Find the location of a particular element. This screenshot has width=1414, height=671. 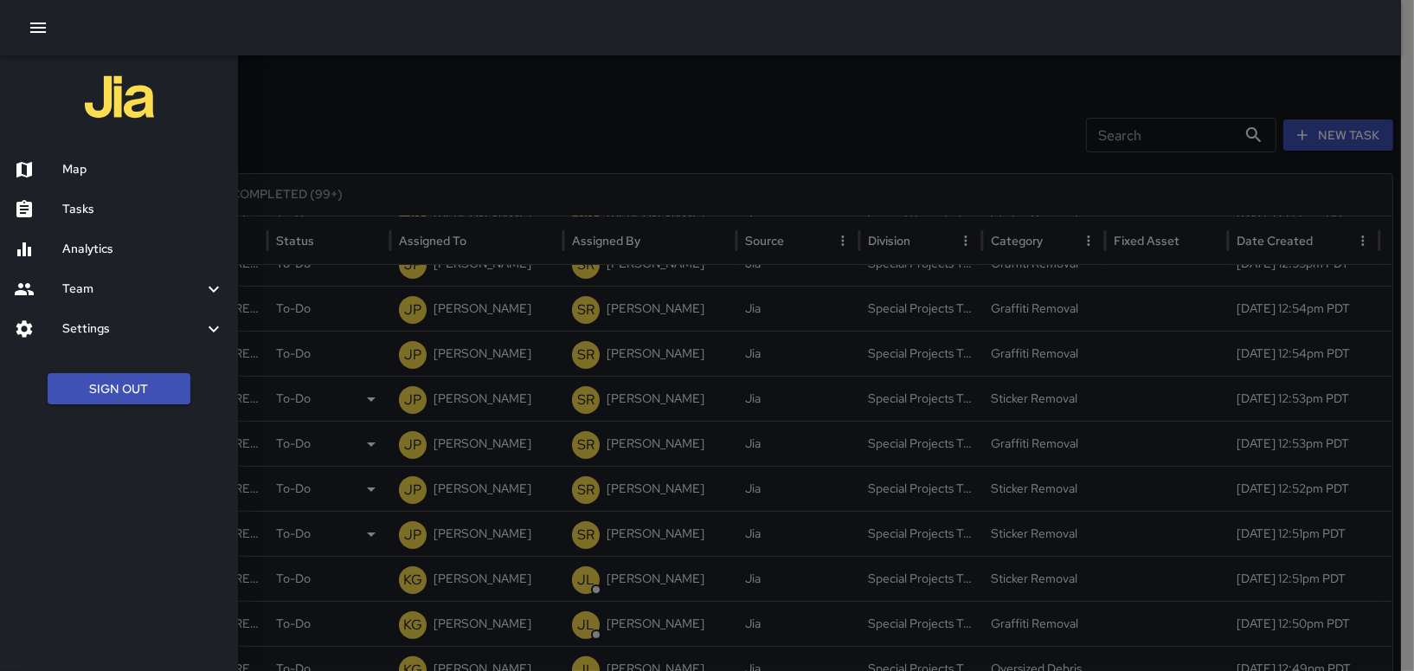

h6: Tasks is located at coordinates (143, 209).